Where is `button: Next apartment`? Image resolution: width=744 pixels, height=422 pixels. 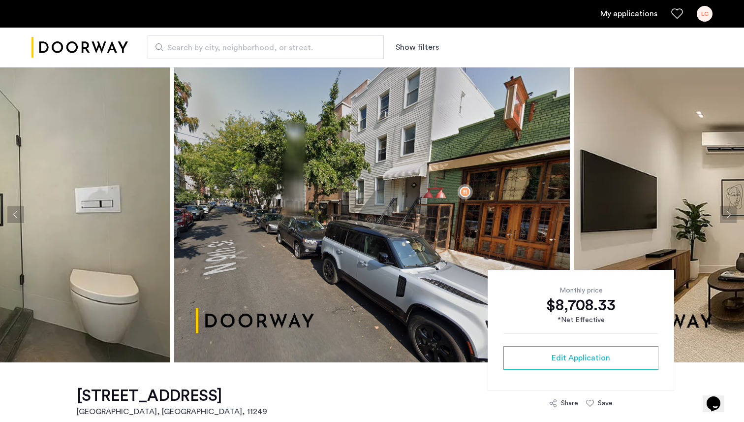 button: Next apartment is located at coordinates (728, 215).